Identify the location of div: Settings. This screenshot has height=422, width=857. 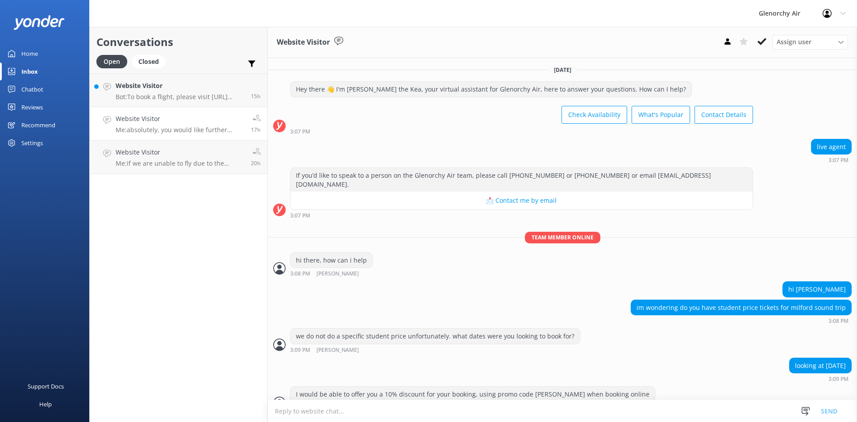
(32, 143).